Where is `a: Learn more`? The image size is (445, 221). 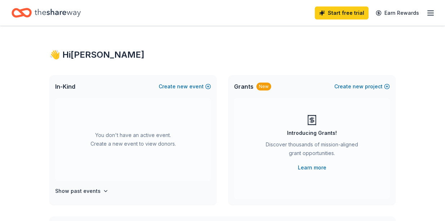
a: Learn more is located at coordinates (312, 168).